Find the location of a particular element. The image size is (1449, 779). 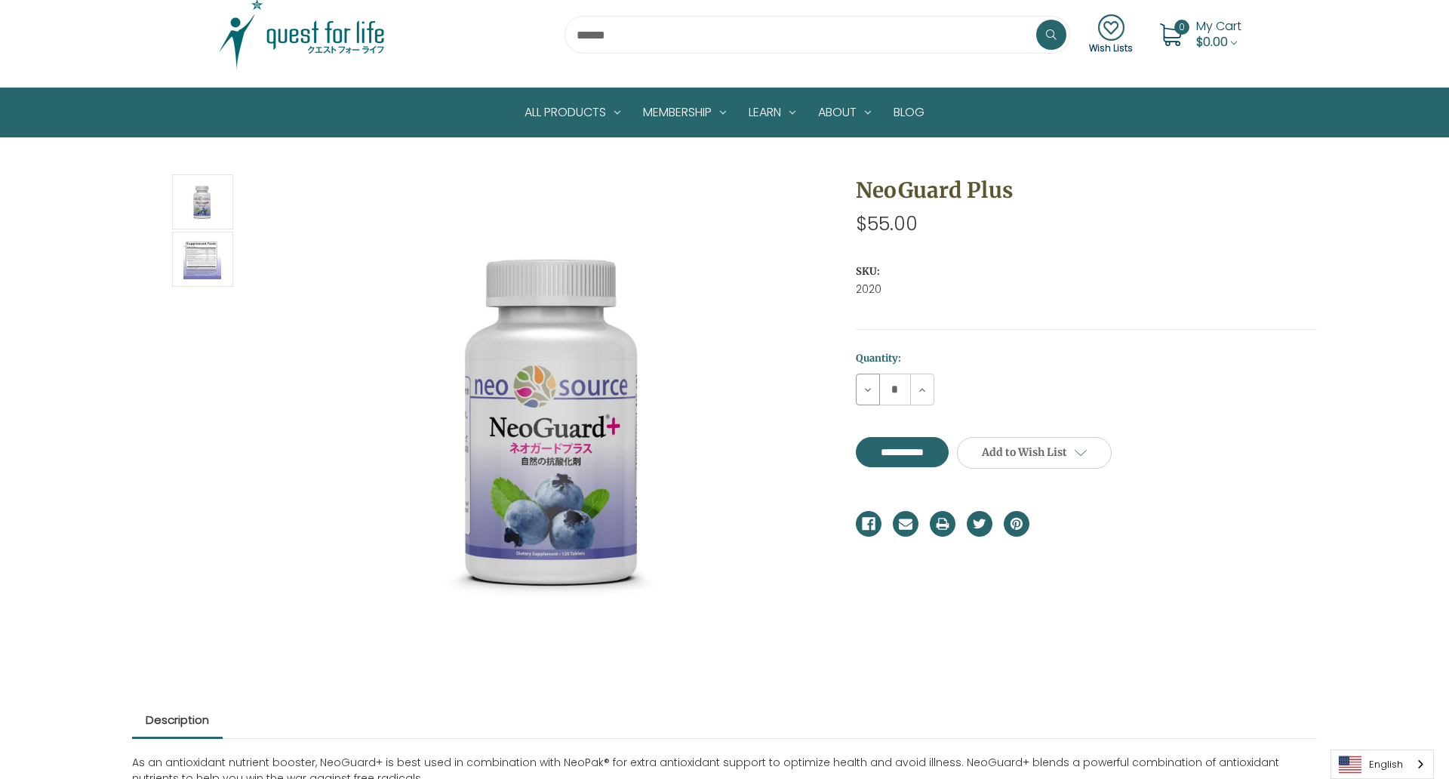

span: $55.00 is located at coordinates (887, 223).